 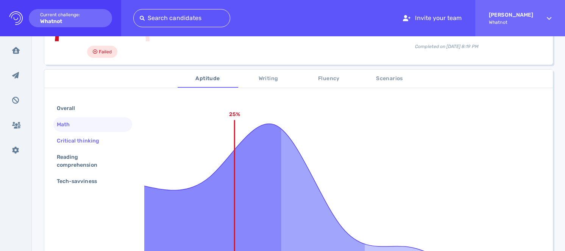 What do you see at coordinates (234, 114) in the screenshot?
I see `text: 25%` at bounding box center [234, 114].